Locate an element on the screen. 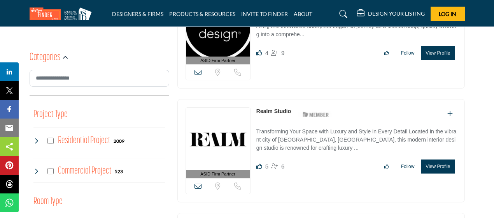  h4: Residential Project: Types of projects range from simple residential renovations to highly comple... is located at coordinates (84, 140).